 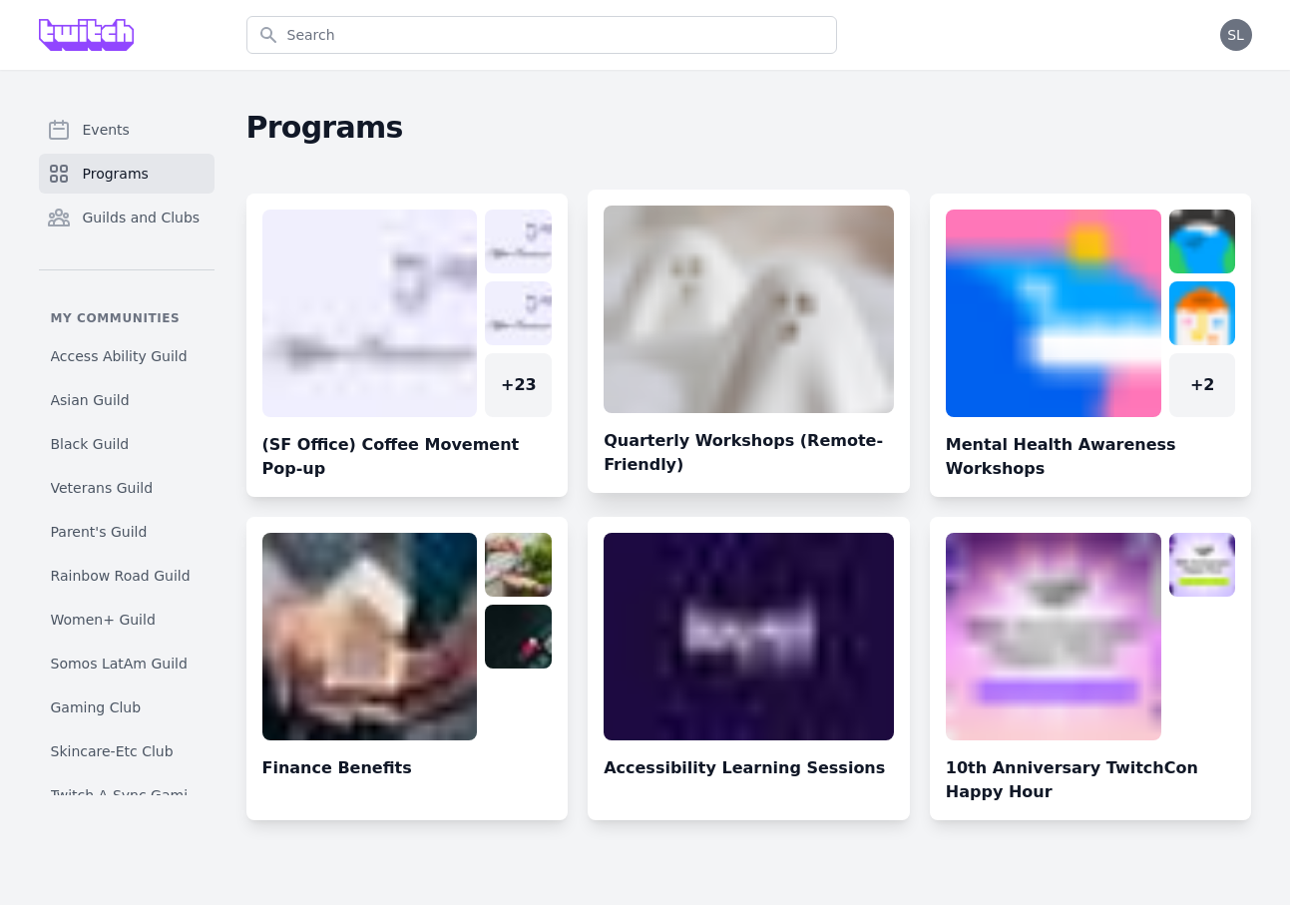 I want to click on span: Rainbow Road Guild, so click(x=121, y=576).